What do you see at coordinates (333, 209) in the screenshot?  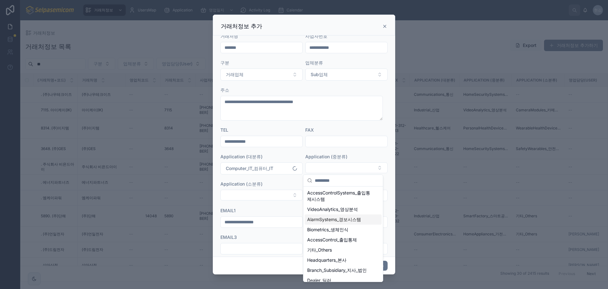 I see `span: VideoAnalytics_영상분석` at bounding box center [333, 209].